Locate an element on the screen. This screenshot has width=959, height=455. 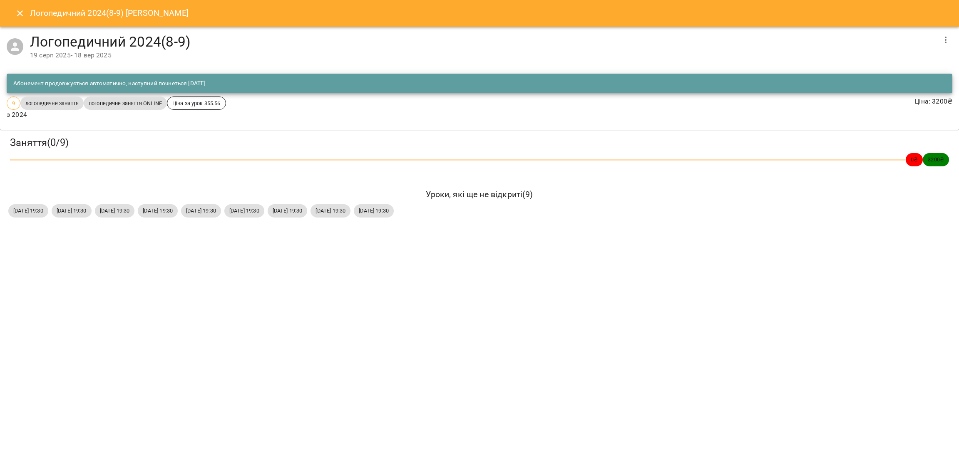
span: 3200 ₴ is located at coordinates (935, 159).